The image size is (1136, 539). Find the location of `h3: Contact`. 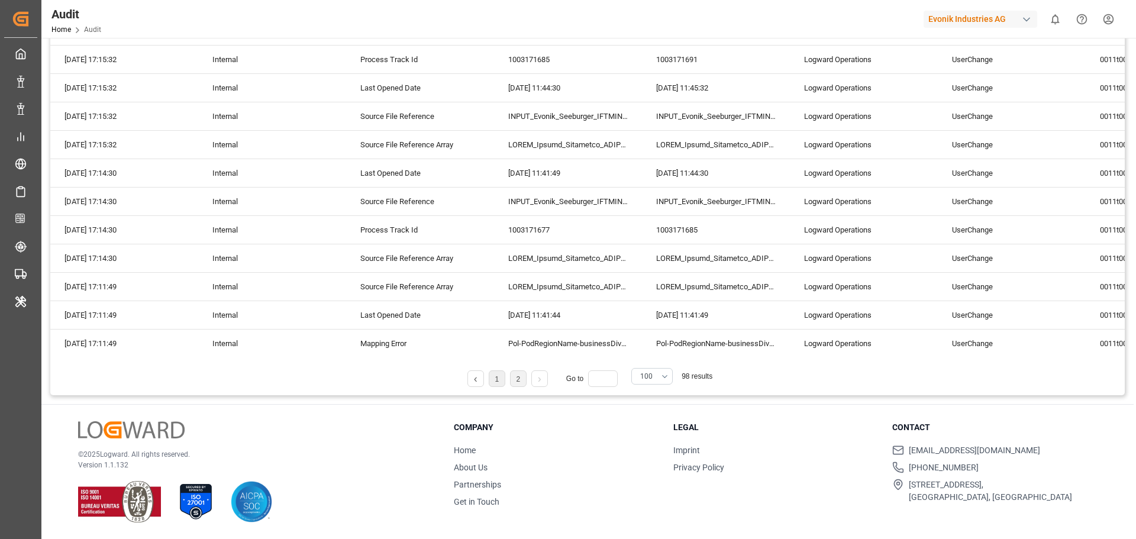

h3: Contact is located at coordinates (995, 427).